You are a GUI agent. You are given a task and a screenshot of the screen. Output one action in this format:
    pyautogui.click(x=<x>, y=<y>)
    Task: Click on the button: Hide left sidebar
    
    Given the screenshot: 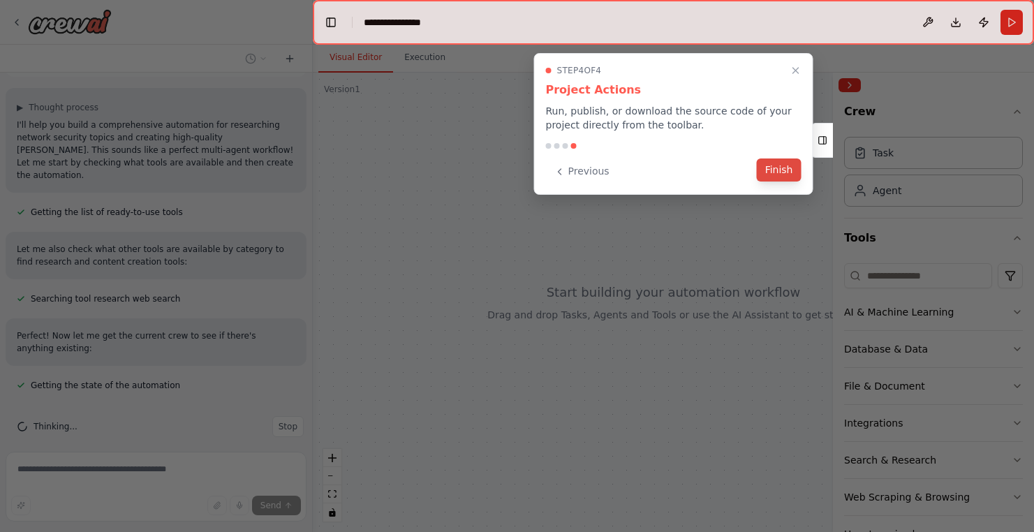 What is the action you would take?
    pyautogui.click(x=331, y=22)
    